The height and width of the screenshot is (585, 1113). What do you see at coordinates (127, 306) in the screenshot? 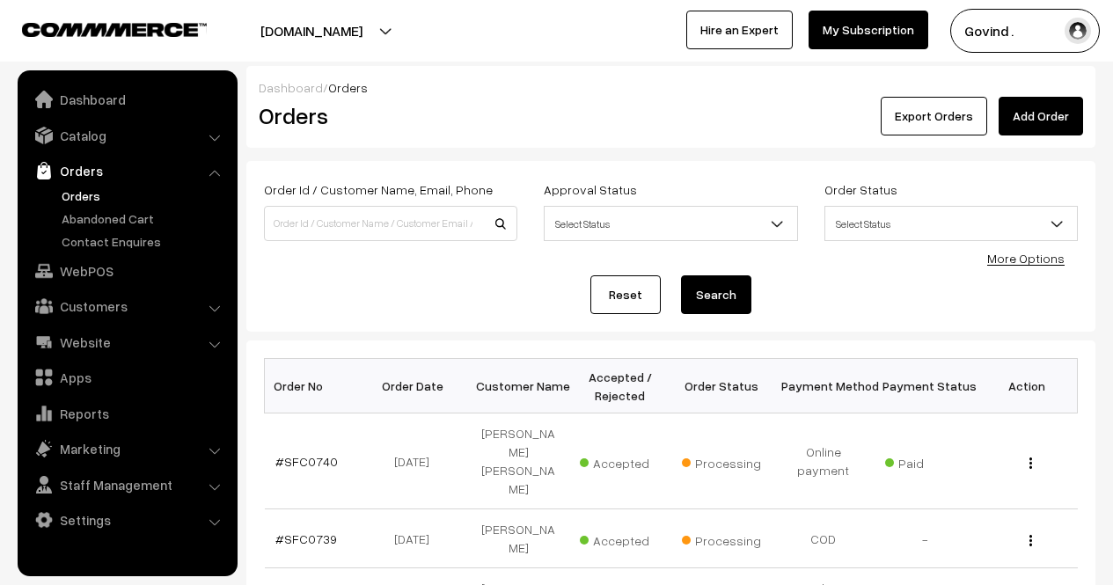
I see `a: Customers` at bounding box center [127, 306].